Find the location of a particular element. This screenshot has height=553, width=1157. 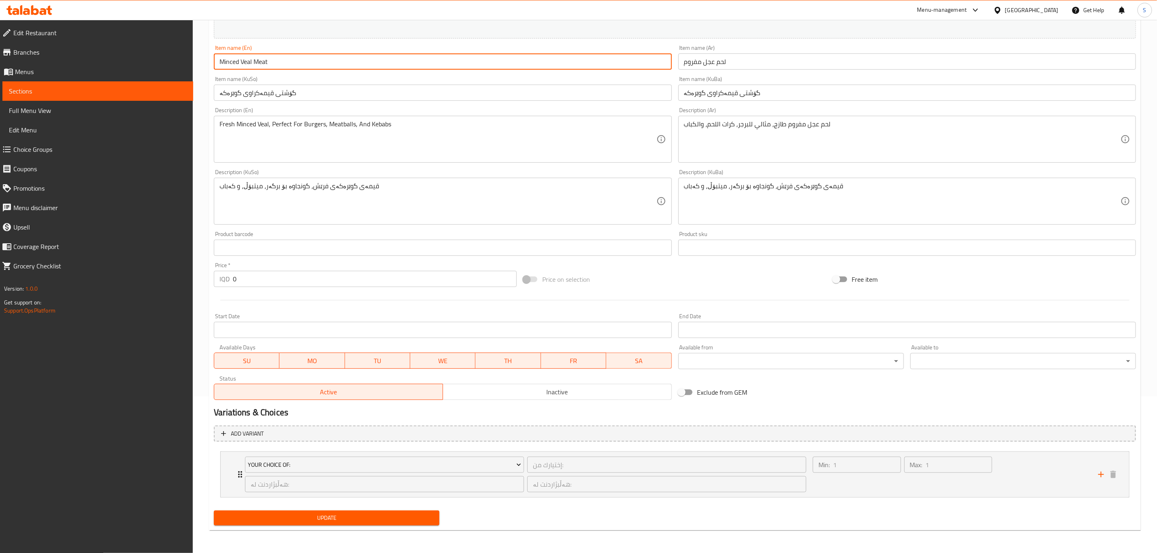

a: Edit Menu is located at coordinates (98, 130).